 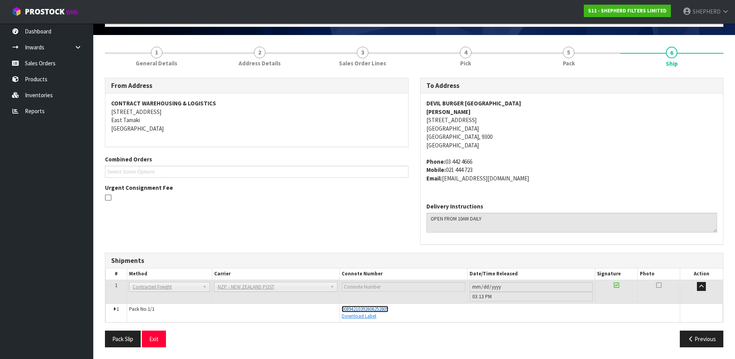 What do you see at coordinates (572, 85) in the screenshot?
I see `h3: To Address` at bounding box center [572, 85].